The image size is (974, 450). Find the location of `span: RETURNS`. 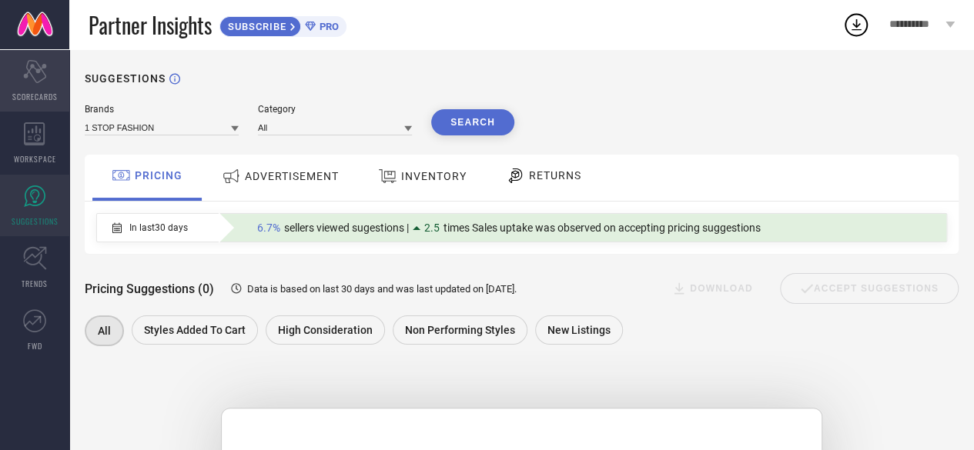

span: RETURNS is located at coordinates (555, 176).